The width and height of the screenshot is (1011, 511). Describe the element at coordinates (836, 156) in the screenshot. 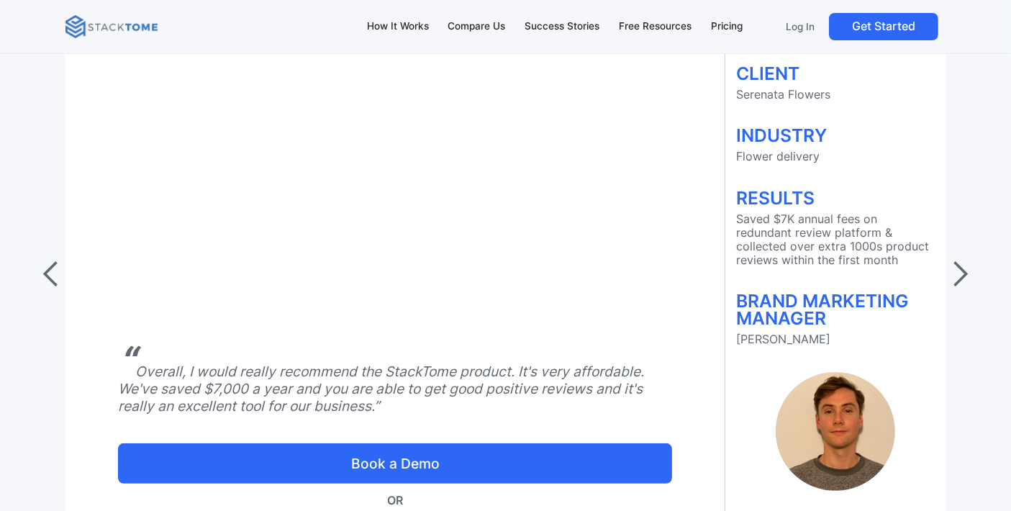

I see `p: Flower delivery` at that location.